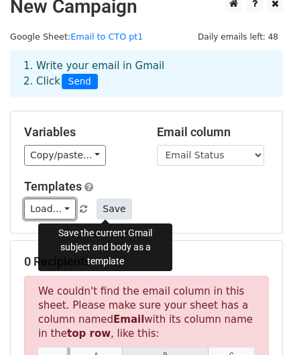  I want to click on a: Templates, so click(53, 186).